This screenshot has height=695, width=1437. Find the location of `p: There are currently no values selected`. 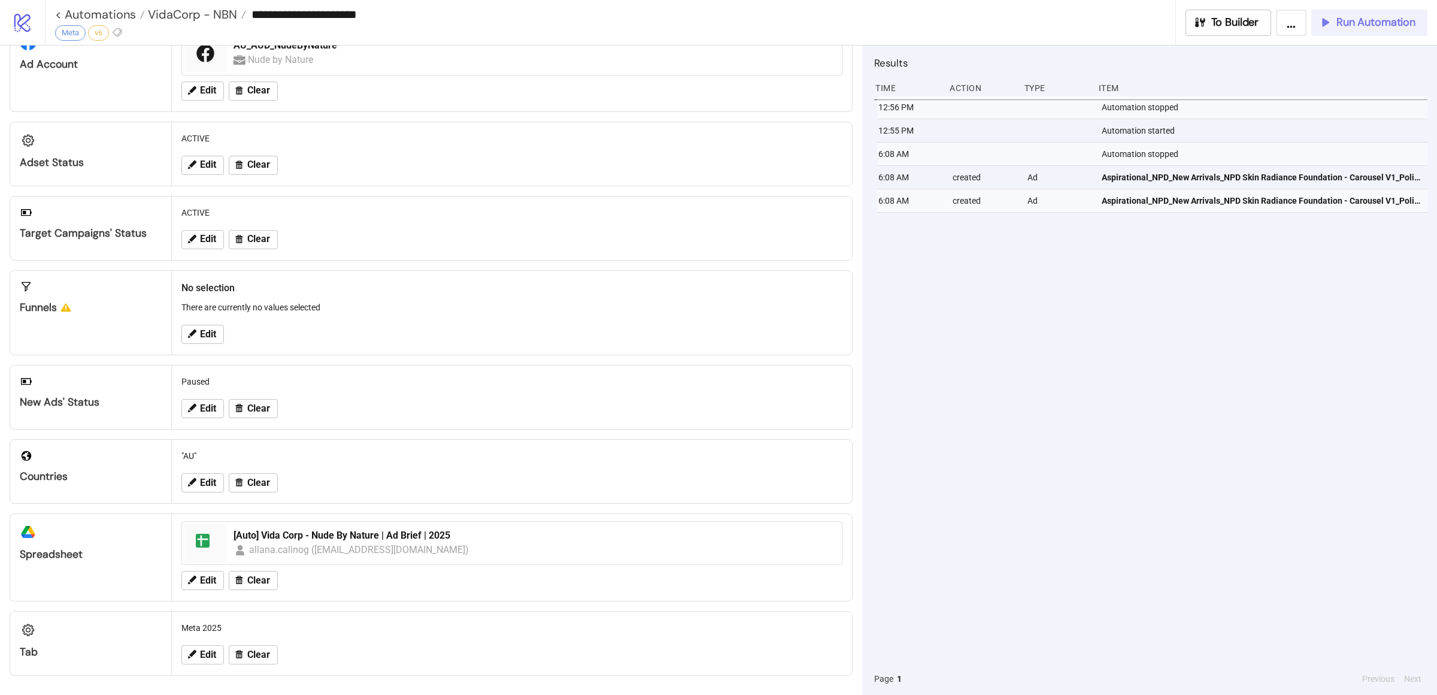

p: There are currently no values selected is located at coordinates (512, 307).